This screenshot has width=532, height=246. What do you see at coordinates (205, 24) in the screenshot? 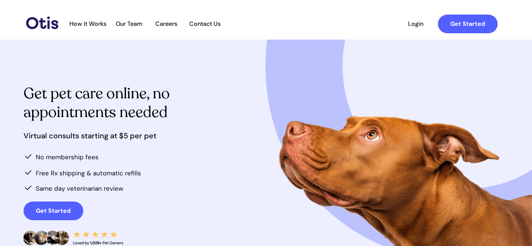
I see `span: Contact Us` at bounding box center [205, 24].